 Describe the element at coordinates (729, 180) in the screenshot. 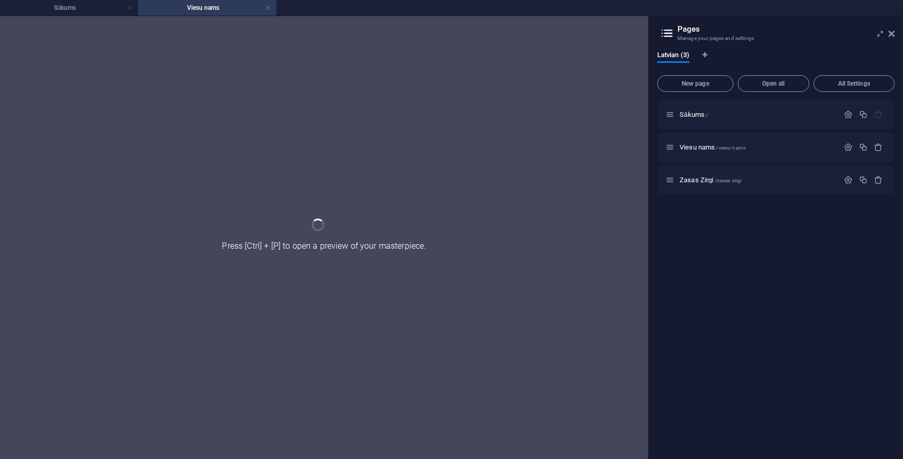

I see `span: /zasas-zirgi` at that location.